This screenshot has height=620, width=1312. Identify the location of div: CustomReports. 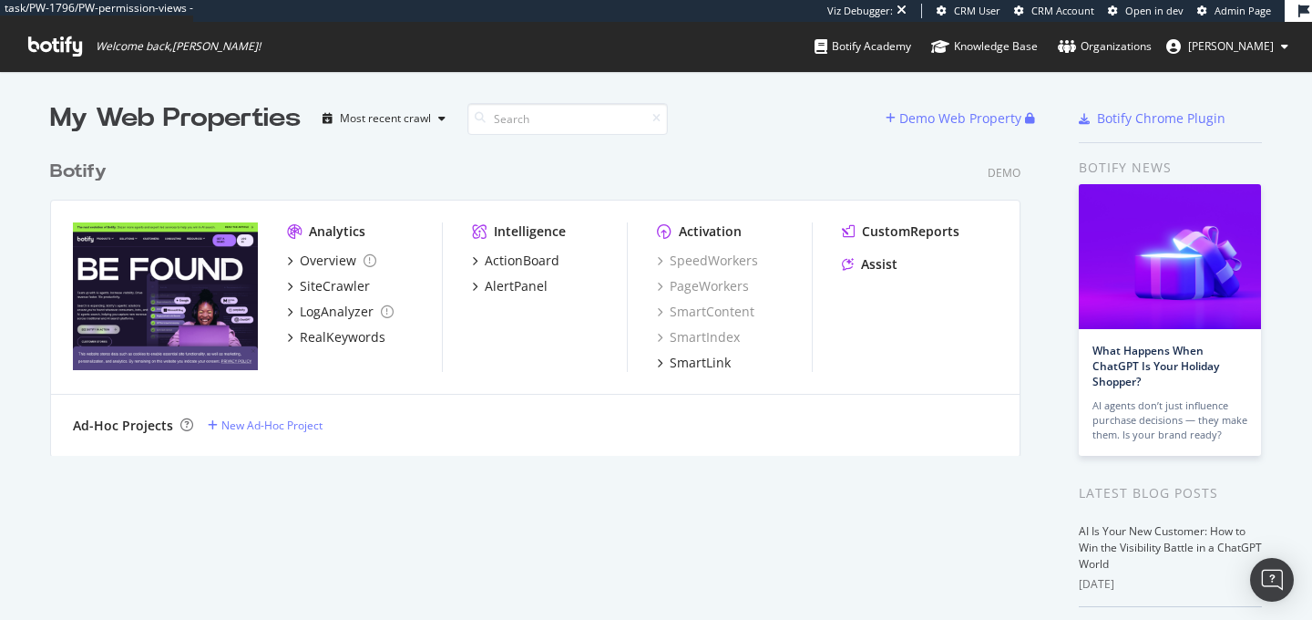
(910, 231).